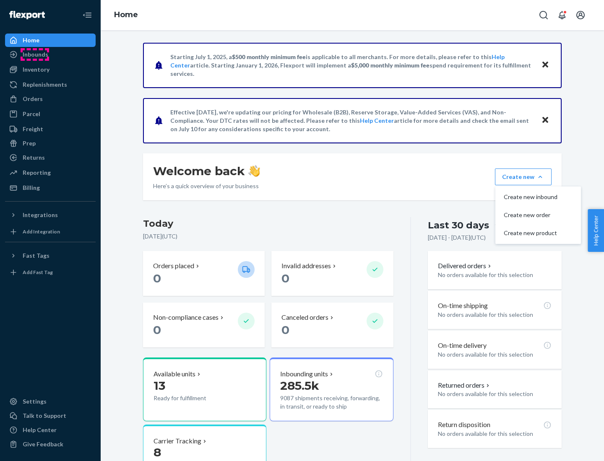  I want to click on a: Prep, so click(50, 143).